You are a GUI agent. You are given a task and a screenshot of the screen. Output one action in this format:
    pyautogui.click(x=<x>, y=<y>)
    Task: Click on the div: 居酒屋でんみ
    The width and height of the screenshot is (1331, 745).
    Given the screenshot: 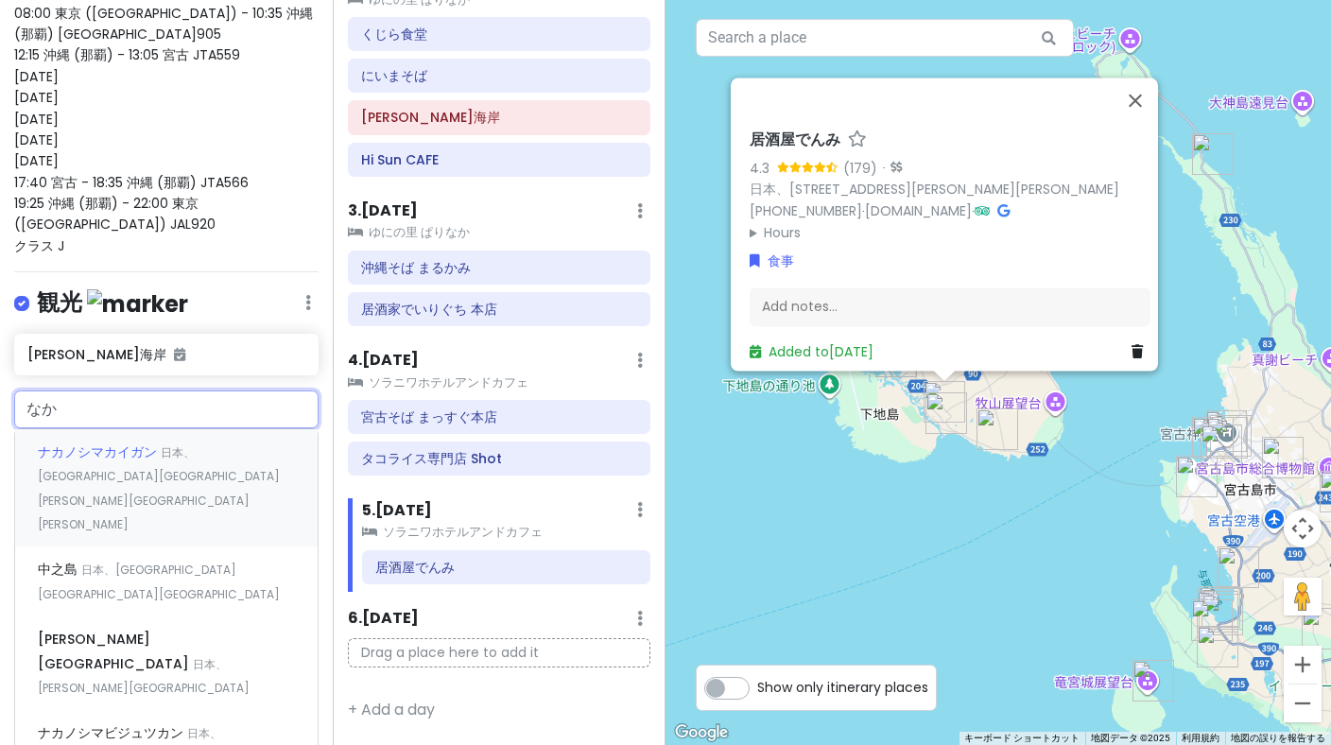 What is the action you would take?
    pyautogui.click(x=944, y=402)
    